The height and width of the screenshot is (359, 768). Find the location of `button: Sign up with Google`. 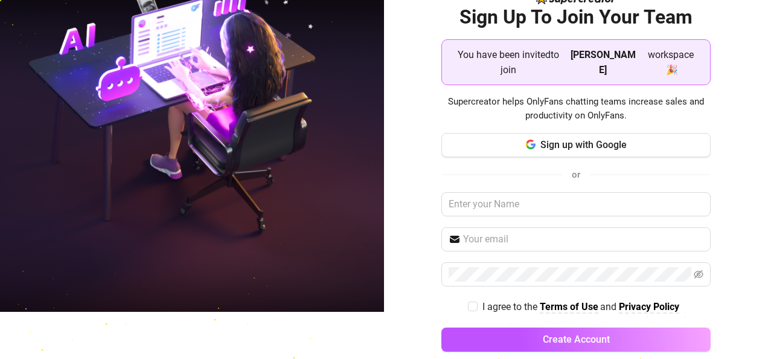

button: Sign up with Google is located at coordinates (576, 145).